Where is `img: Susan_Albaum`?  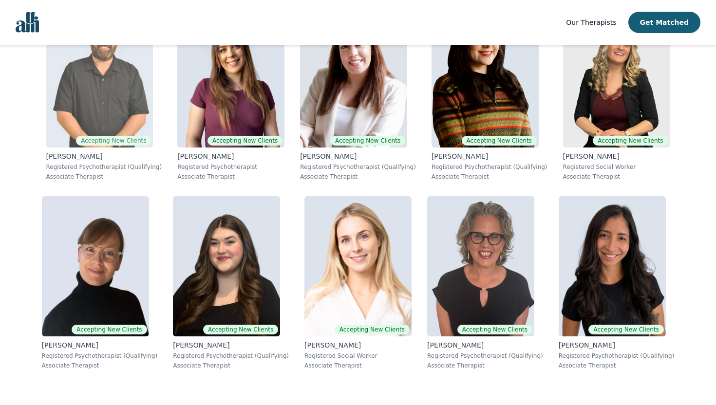 img: Susan_Albaum is located at coordinates (481, 267).